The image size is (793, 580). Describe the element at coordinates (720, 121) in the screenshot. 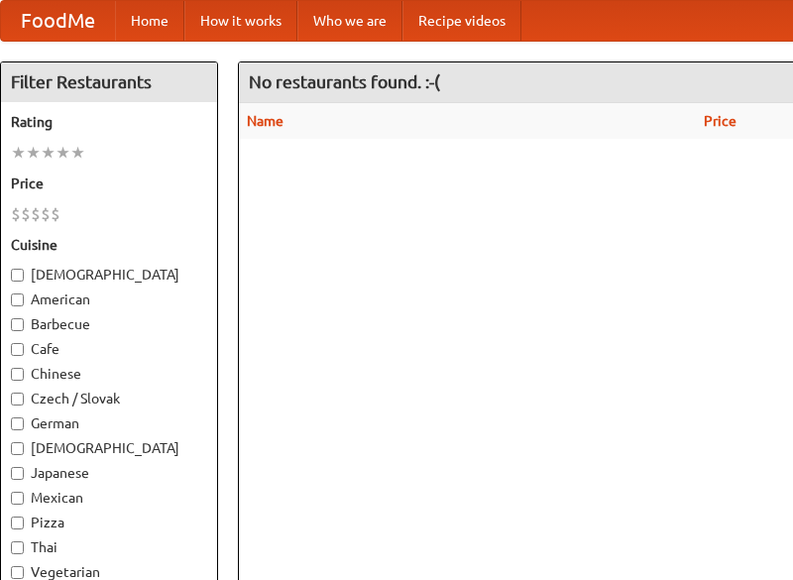

I see `a: Price` at that location.